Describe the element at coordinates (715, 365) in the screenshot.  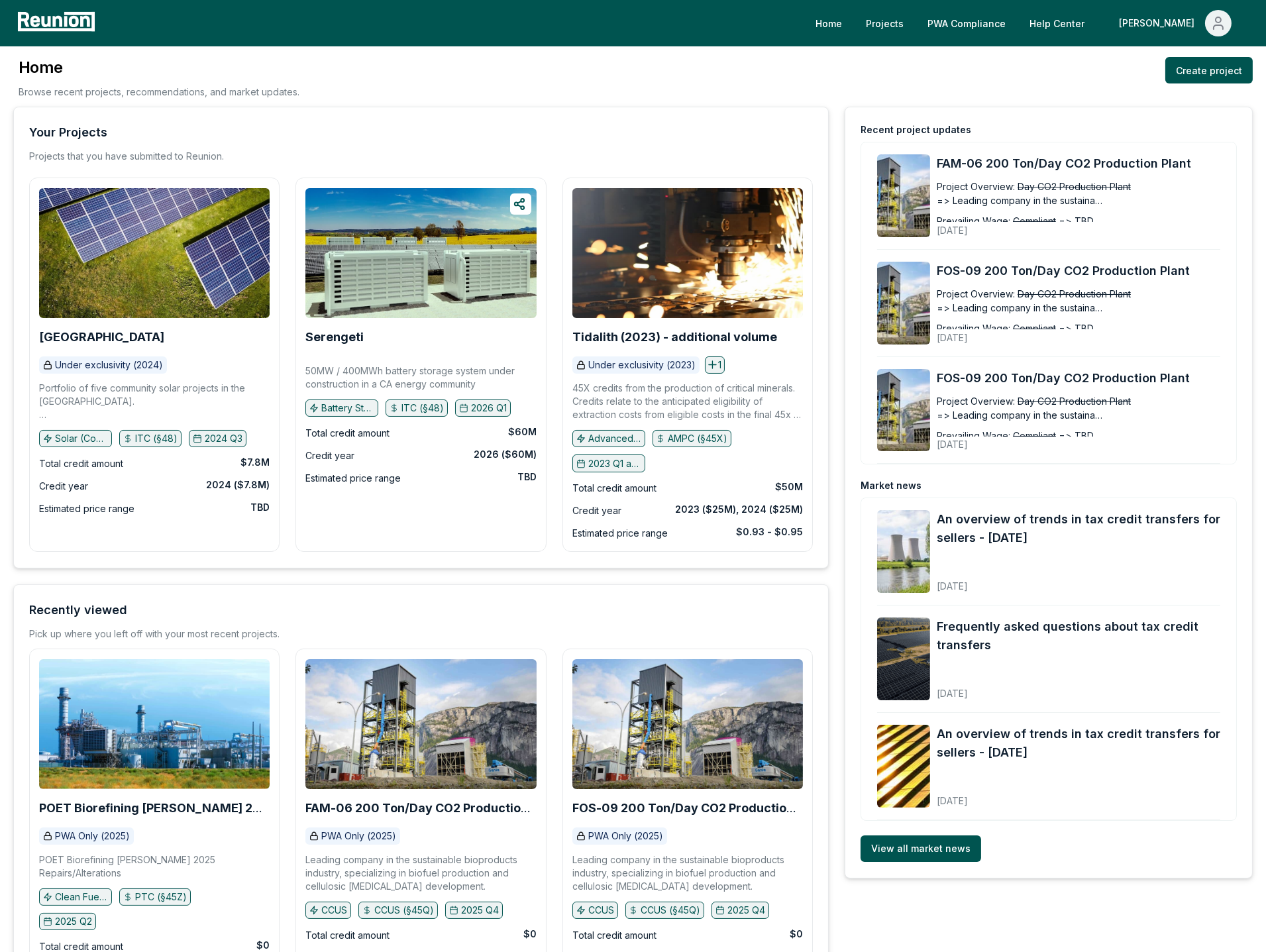
I see `div: 1` at that location.